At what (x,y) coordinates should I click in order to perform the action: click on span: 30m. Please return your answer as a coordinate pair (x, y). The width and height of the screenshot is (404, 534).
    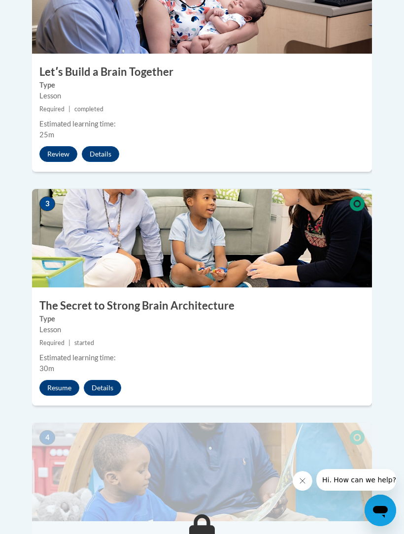
    Looking at the image, I should click on (47, 368).